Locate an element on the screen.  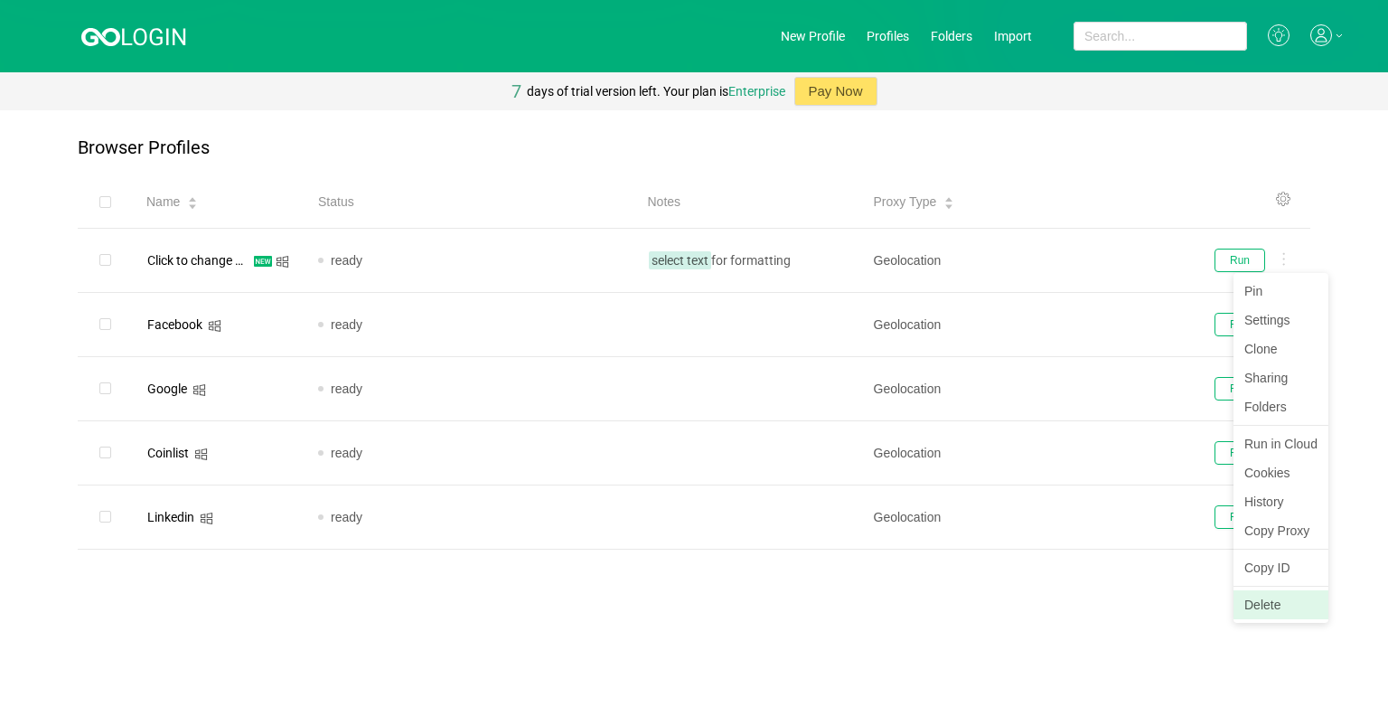
a: Settings is located at coordinates (1281, 320).